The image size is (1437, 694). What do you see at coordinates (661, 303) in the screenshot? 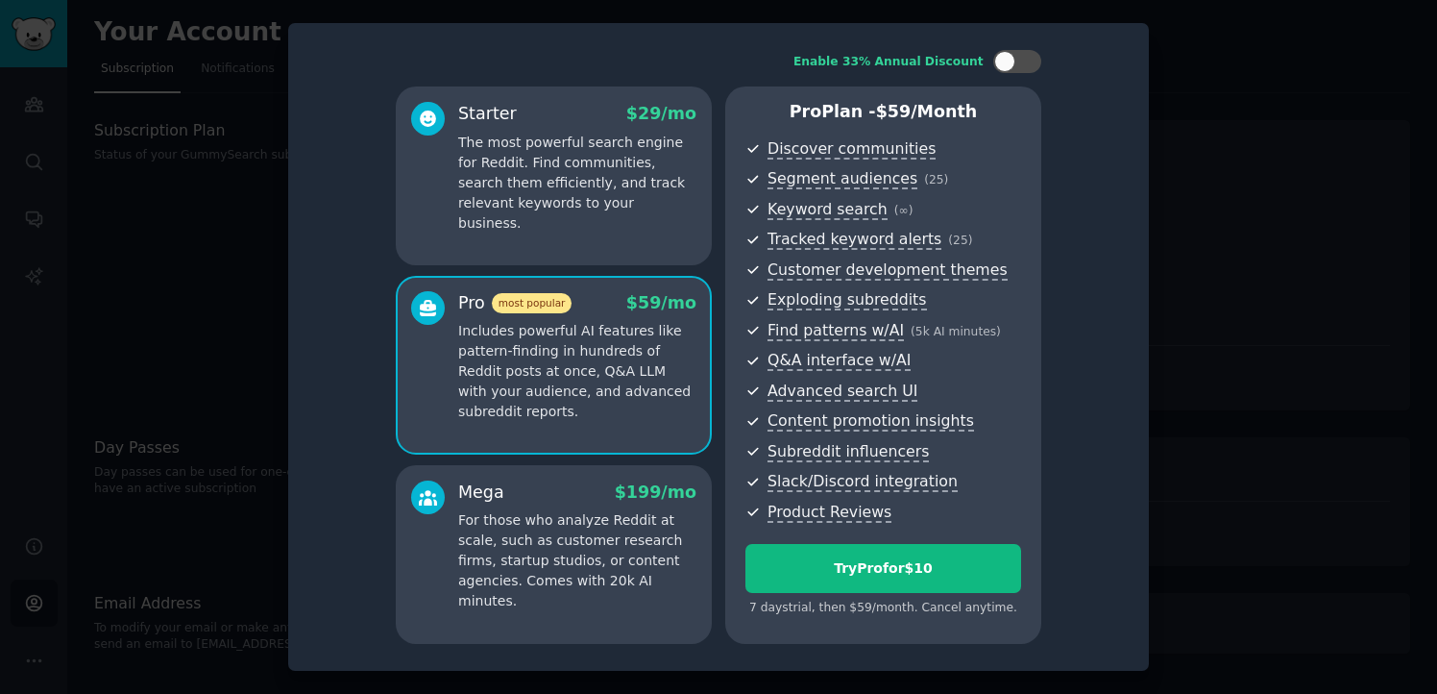
I see `span: $ 59 /mo` at bounding box center [661, 303].